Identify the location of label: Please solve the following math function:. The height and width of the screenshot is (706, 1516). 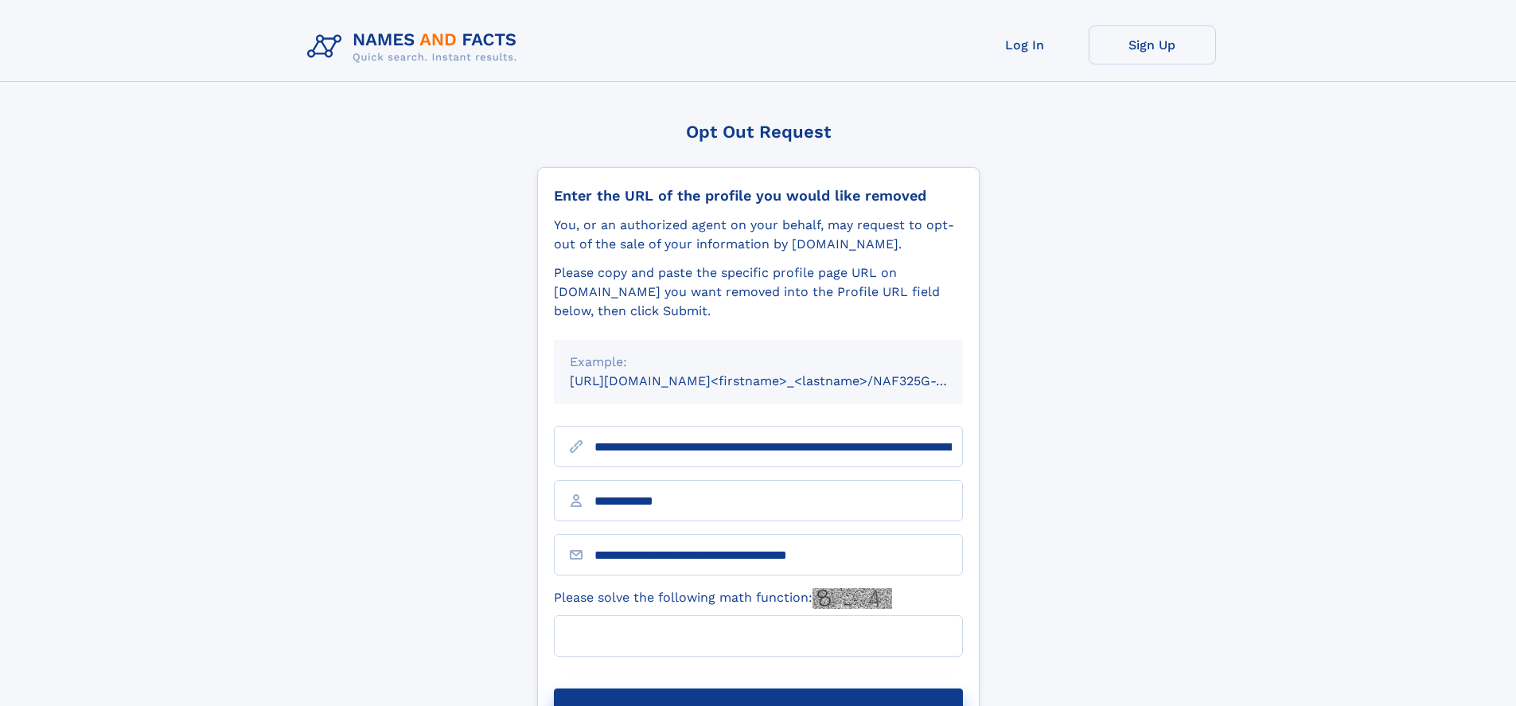
(722, 598).